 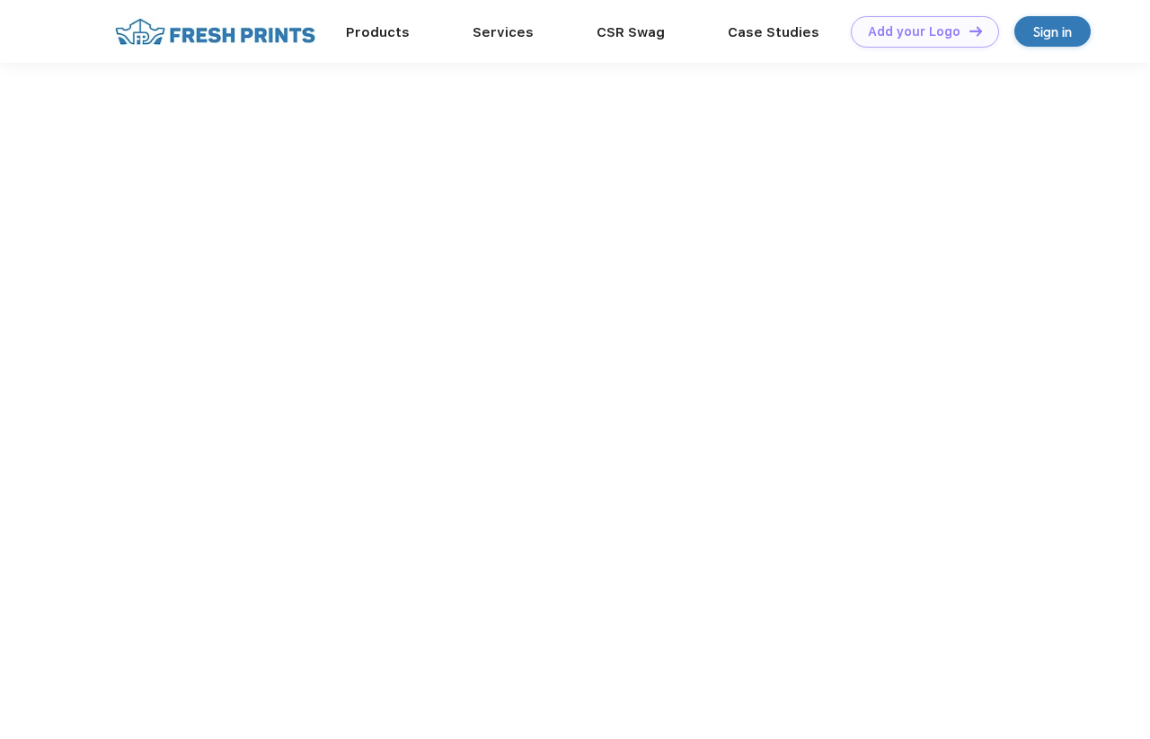 I want to click on div: Sign in, so click(x=1052, y=31).